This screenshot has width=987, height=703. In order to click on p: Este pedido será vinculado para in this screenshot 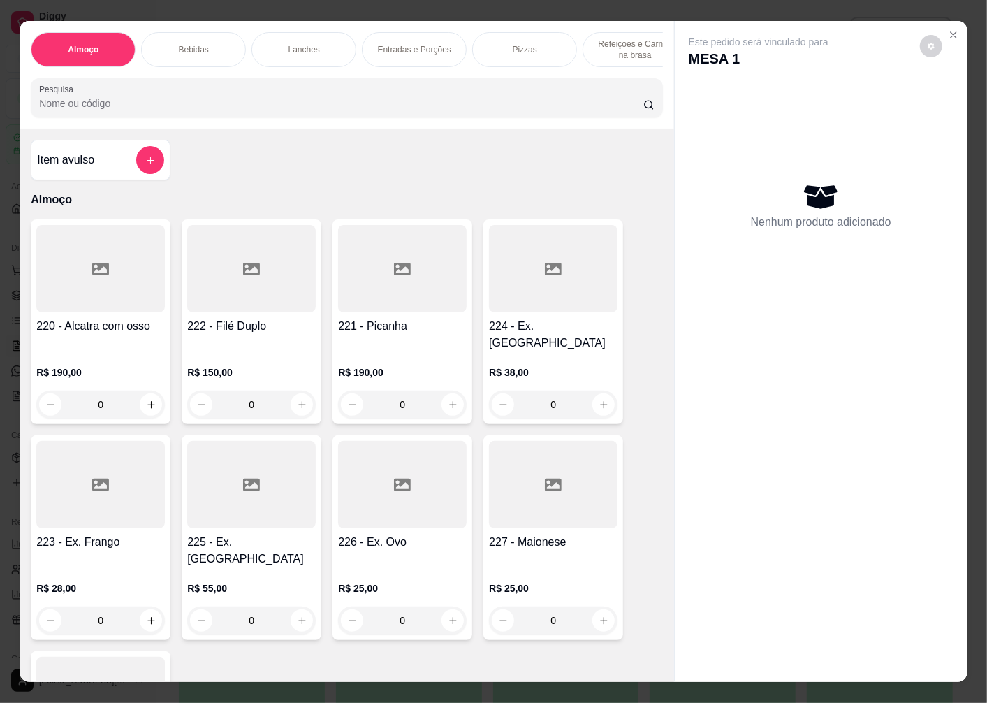, I will do `click(759, 42)`.